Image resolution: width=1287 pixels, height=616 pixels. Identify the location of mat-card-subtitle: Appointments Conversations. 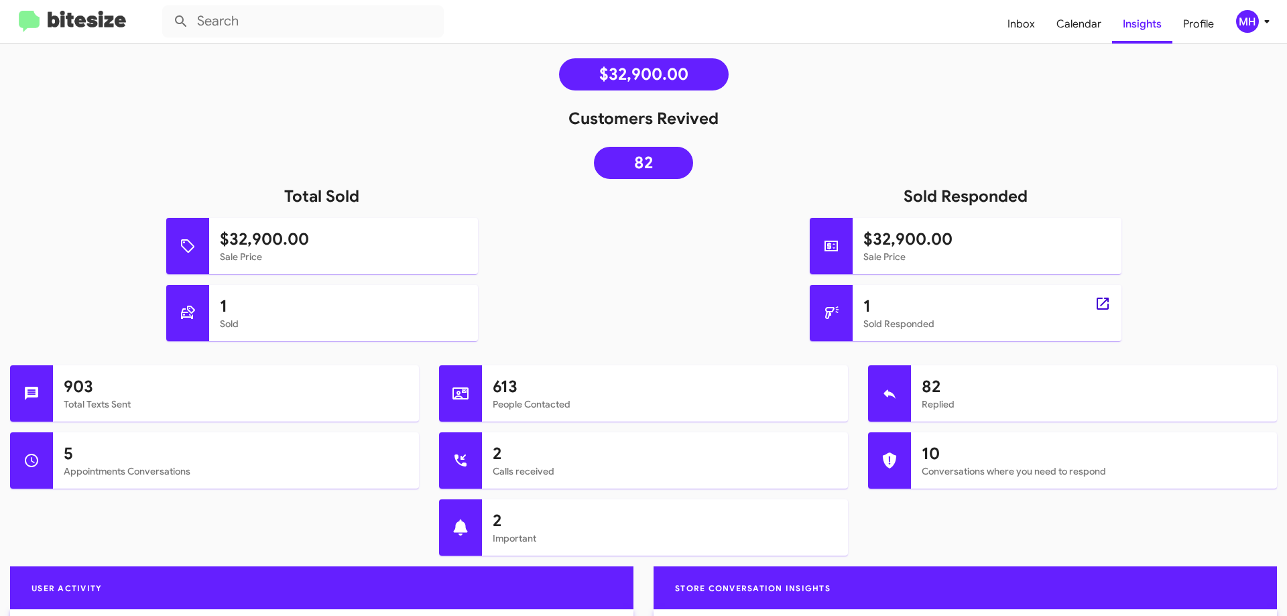
(236, 471).